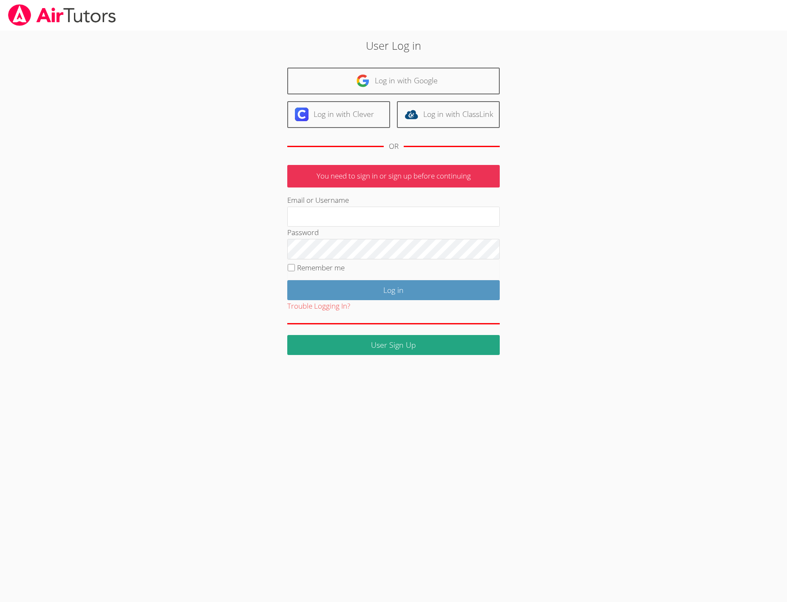 The width and height of the screenshot is (787, 602). Describe the element at coordinates (62, 15) in the screenshot. I see `img: airtutors_banner-c4298cdbf04f3fff15de1276eac7730deb9818008684d7c2e4769d2f7ddbe033.png` at that location.